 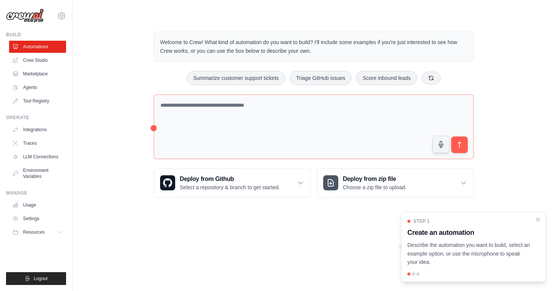 I want to click on span: Resources, so click(x=34, y=233).